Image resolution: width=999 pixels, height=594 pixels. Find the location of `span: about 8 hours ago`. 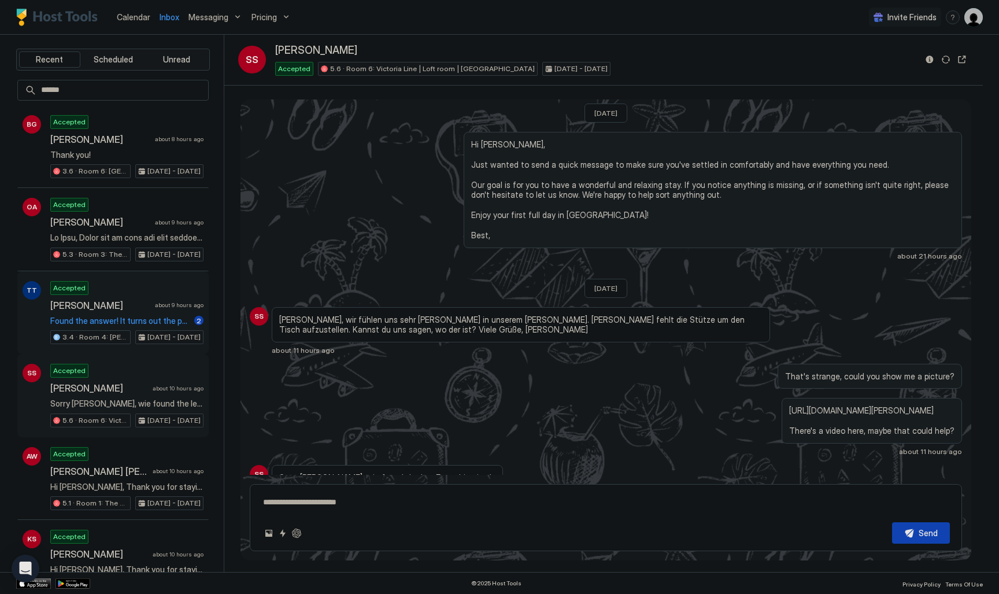

span: about 8 hours ago is located at coordinates (179, 139).